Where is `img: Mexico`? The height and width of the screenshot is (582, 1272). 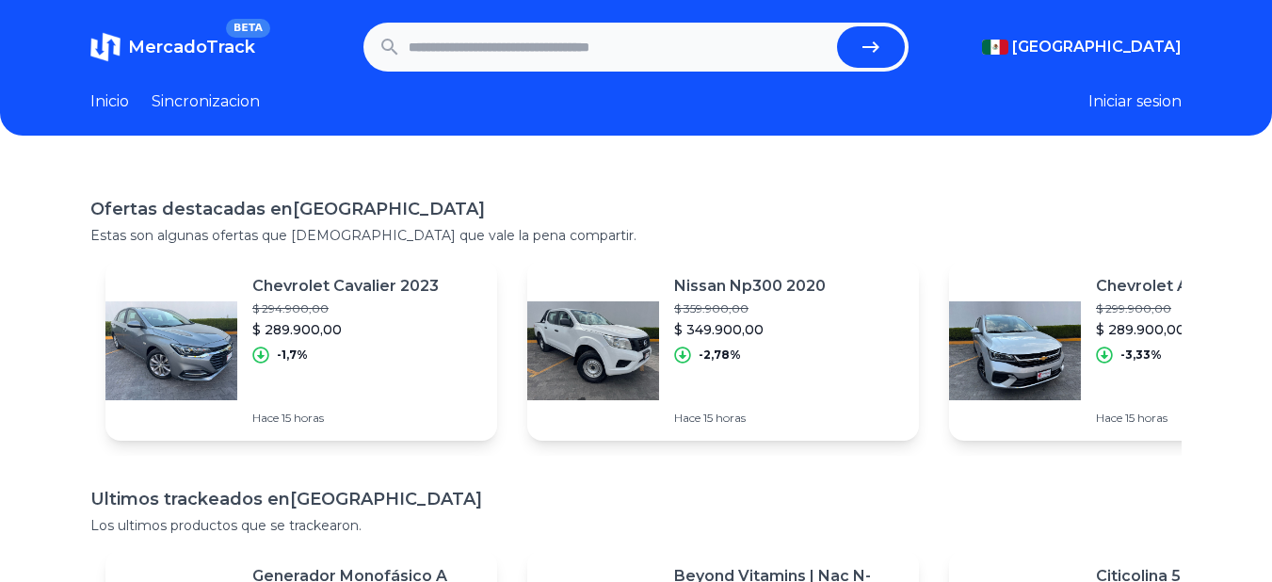 img: Mexico is located at coordinates (995, 47).